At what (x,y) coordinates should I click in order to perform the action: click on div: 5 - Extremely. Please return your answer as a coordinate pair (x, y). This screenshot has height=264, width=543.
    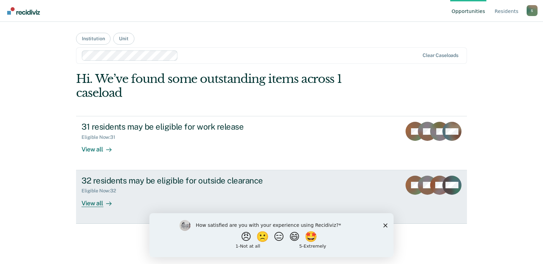
    Looking at the image, I should click on (182, 33).